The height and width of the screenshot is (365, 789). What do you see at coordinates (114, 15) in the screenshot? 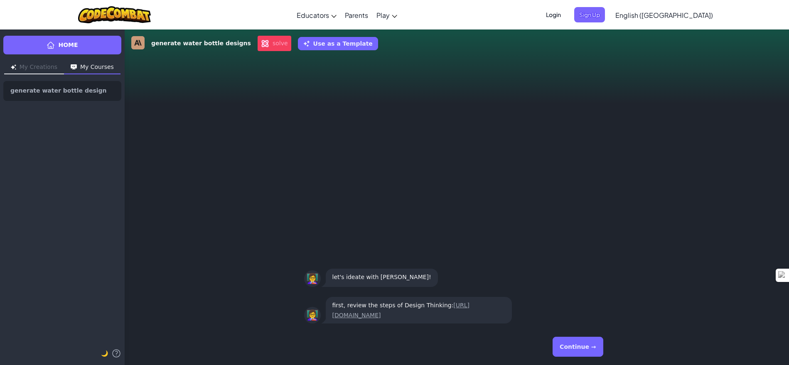
I see `a: CodeCombat logo` at bounding box center [114, 15].